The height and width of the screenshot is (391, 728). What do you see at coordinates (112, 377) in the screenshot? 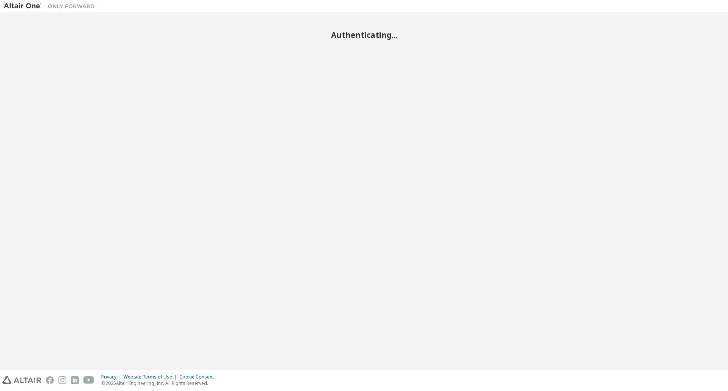
I see `div: Privacy` at bounding box center [112, 377].